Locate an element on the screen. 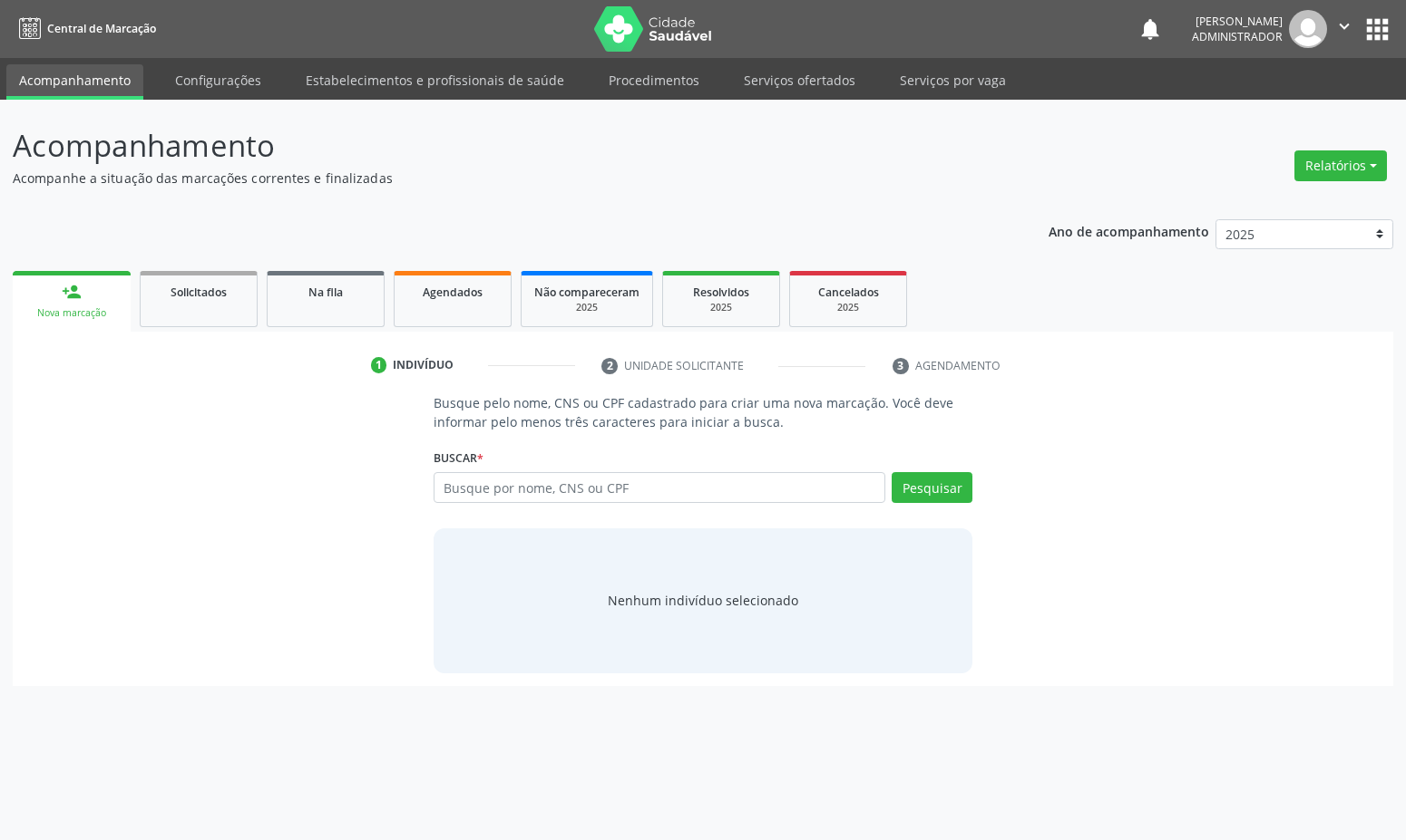 The width and height of the screenshot is (1406, 840). button: Pesquisar is located at coordinates (931, 488).